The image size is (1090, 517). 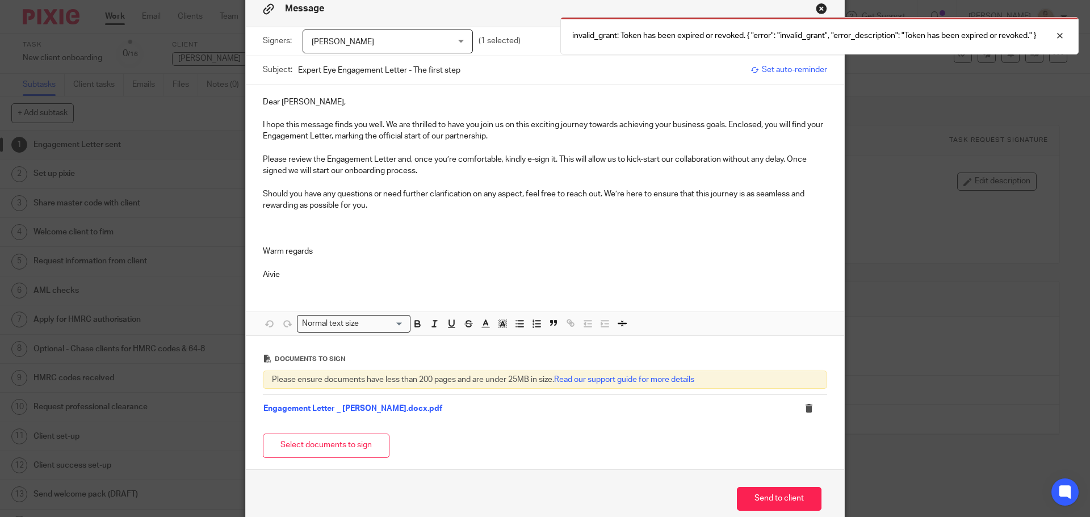 I want to click on span: Normal text size, so click(x=331, y=324).